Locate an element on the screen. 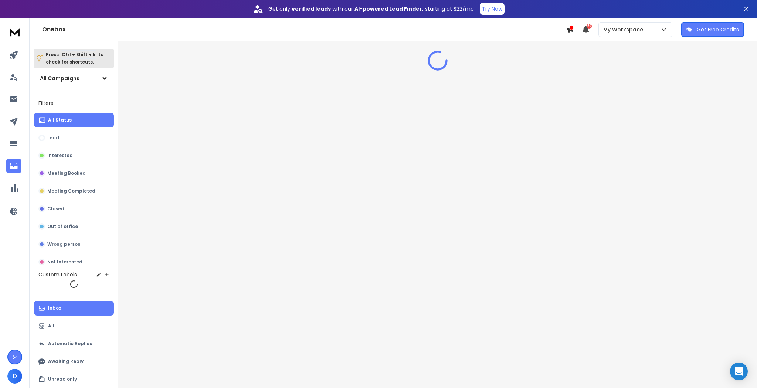  button: Not Interested is located at coordinates (74, 262).